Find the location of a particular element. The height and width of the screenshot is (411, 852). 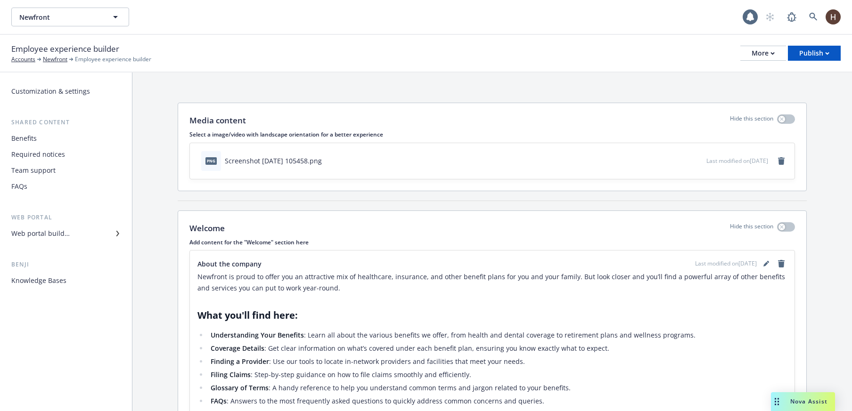

a: Required notices is located at coordinates (66, 155).